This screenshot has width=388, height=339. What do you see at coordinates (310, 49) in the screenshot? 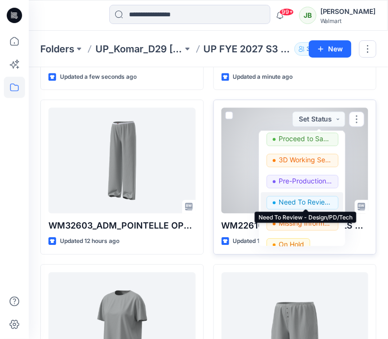
I see `button: 36` at bounding box center [310, 49].